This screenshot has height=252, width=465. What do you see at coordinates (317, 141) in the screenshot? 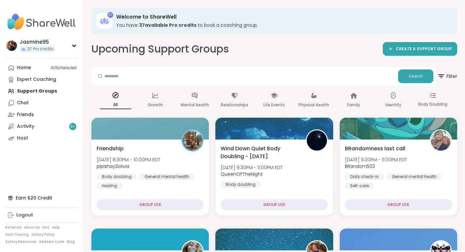
I see `img: QueenOfTheNight` at bounding box center [317, 141].